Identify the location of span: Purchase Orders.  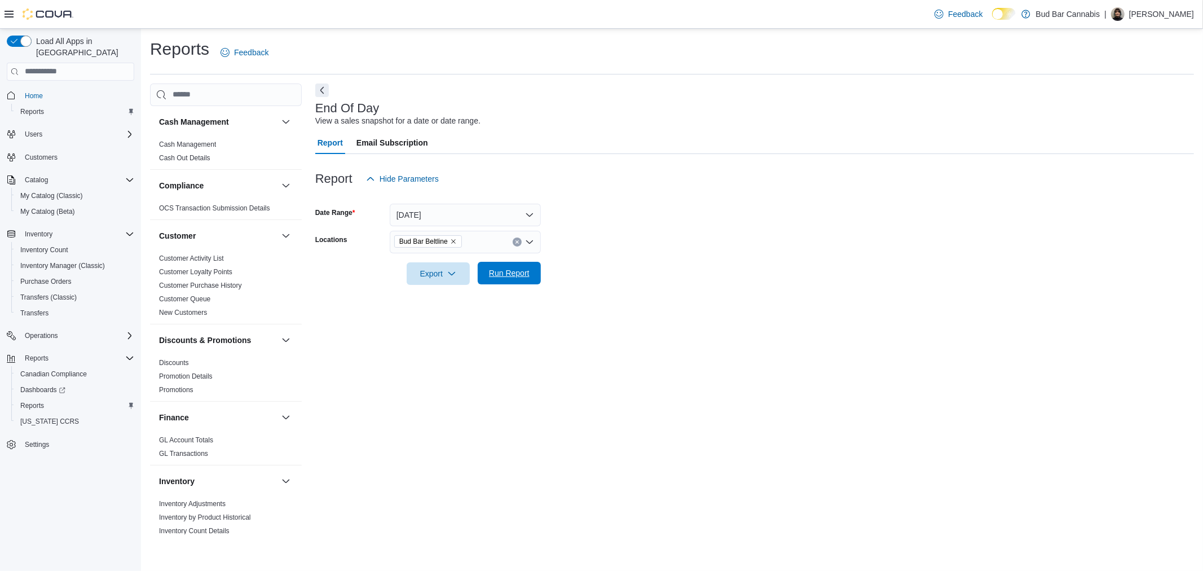
(46, 281).